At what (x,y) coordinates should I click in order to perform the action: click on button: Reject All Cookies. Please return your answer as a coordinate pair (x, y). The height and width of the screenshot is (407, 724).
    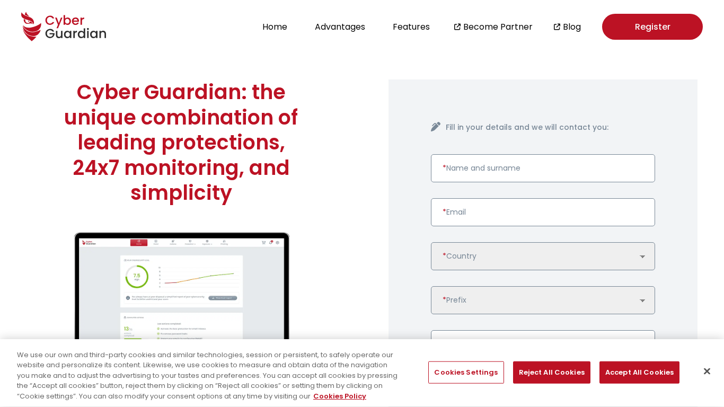
    Looking at the image, I should click on (551, 372).